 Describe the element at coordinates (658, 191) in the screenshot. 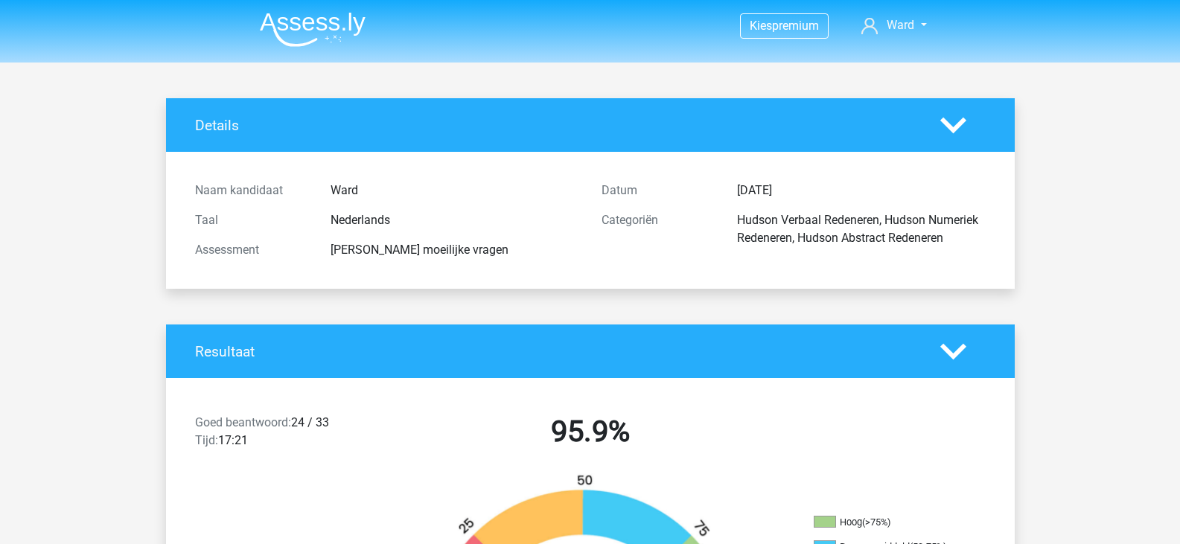

I see `div: Datum` at that location.